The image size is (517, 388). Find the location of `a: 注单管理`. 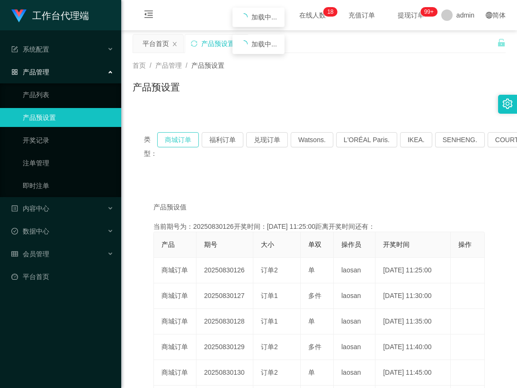

a: 注单管理 is located at coordinates (68, 163).